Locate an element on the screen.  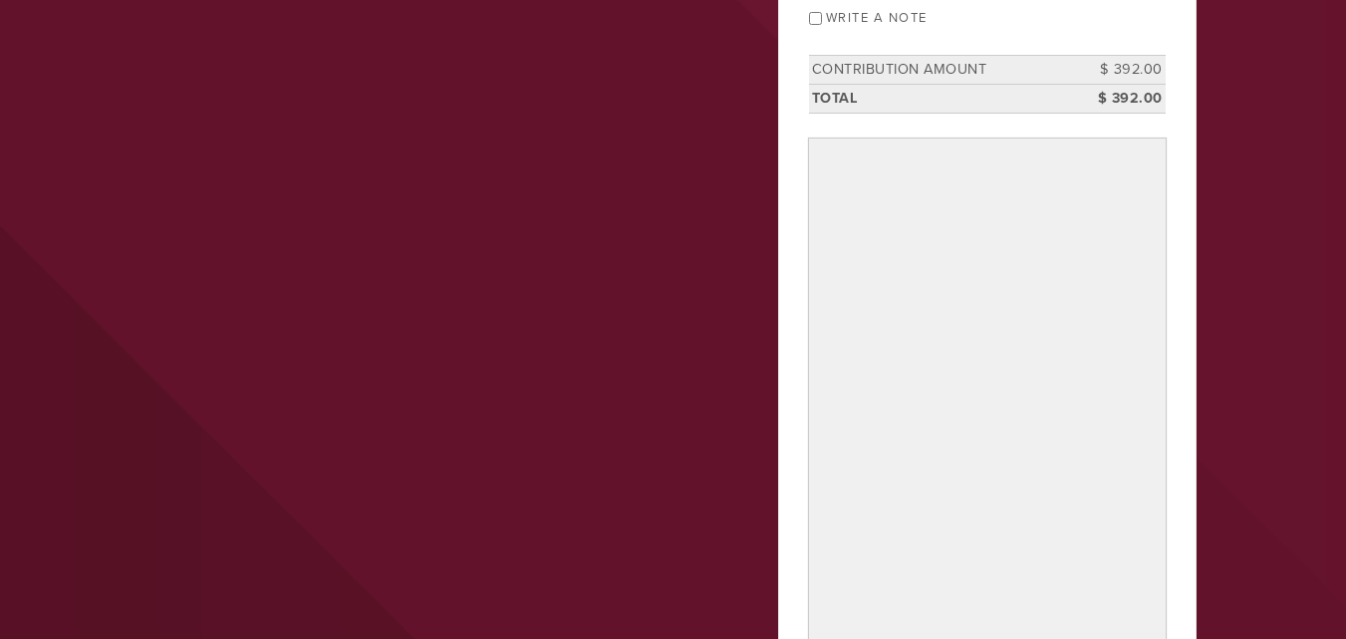
td: Contribution Amount is located at coordinates (942, 70).